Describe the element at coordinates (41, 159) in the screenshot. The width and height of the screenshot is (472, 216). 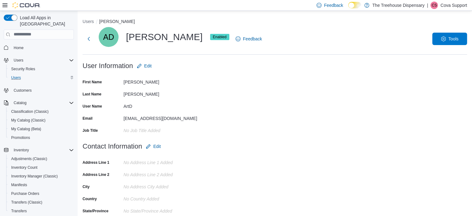
I see `button: Adjustments (Classic)` at that location.